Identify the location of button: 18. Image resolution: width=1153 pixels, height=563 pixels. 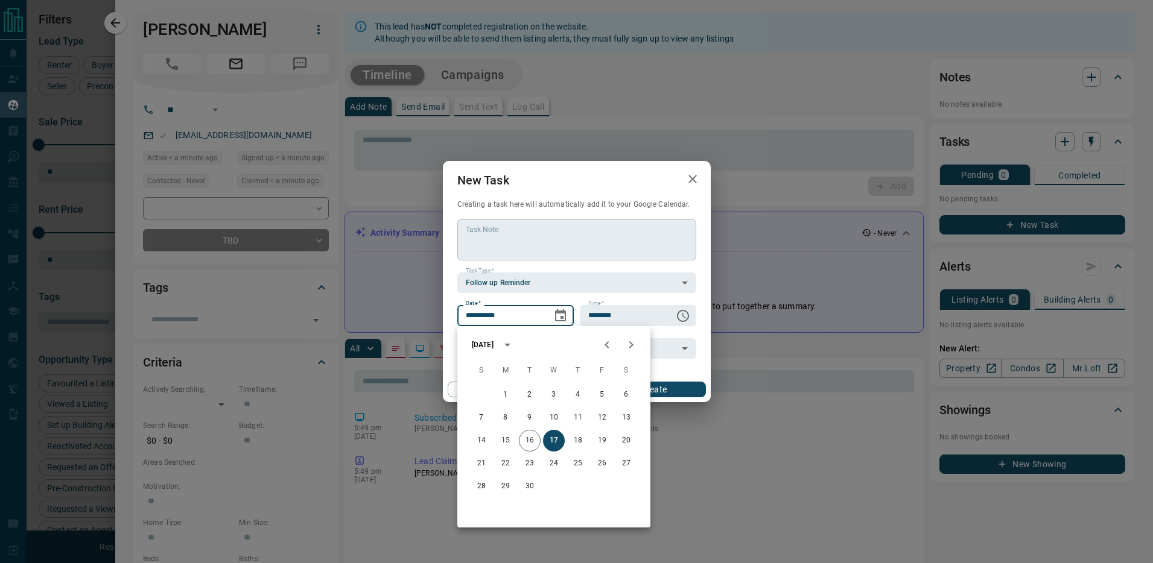
(578, 441).